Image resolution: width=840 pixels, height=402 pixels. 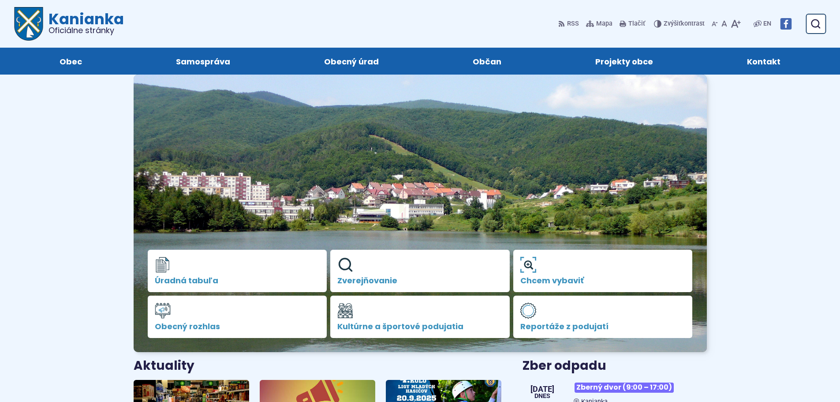 I want to click on span: Mapa, so click(x=604, y=24).